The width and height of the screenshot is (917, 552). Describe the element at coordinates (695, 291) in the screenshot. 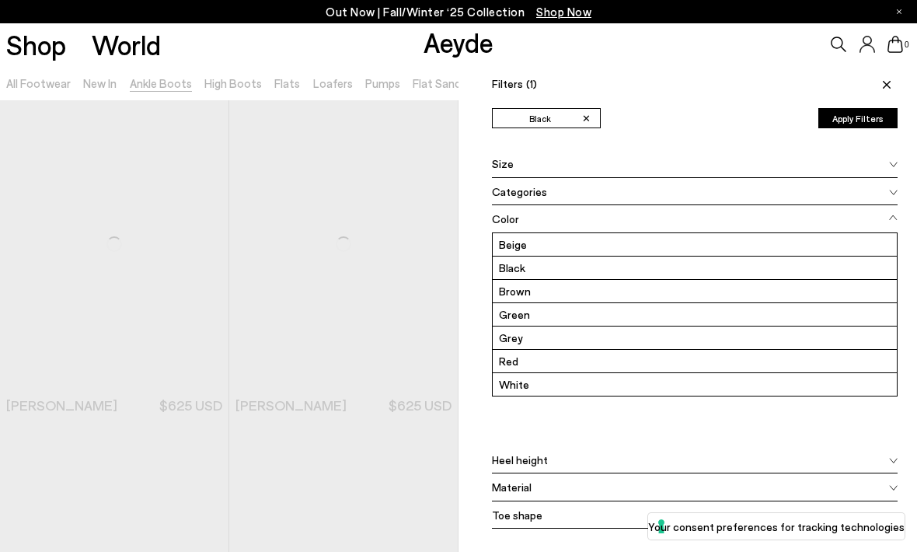

I see `label: Brown` at that location.